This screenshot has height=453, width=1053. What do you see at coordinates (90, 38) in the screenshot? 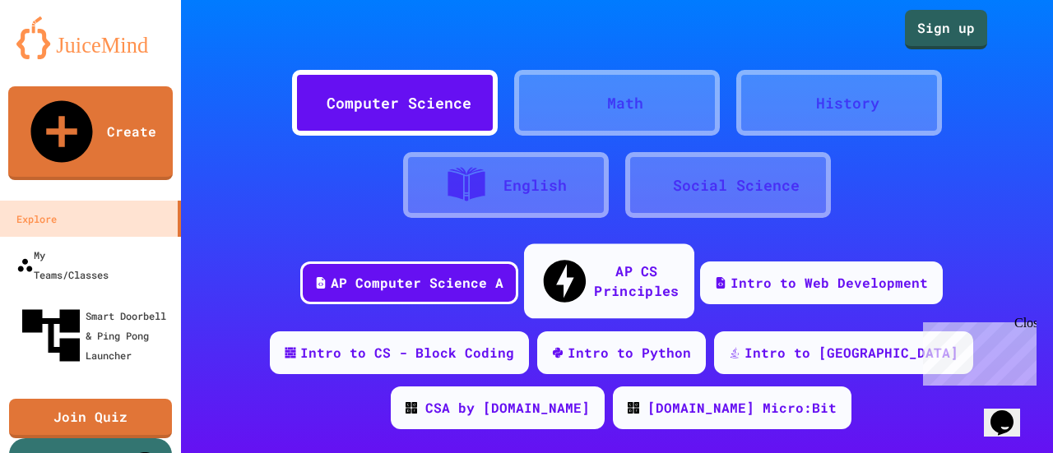
I see `img: logo-orange.svg` at bounding box center [90, 38].